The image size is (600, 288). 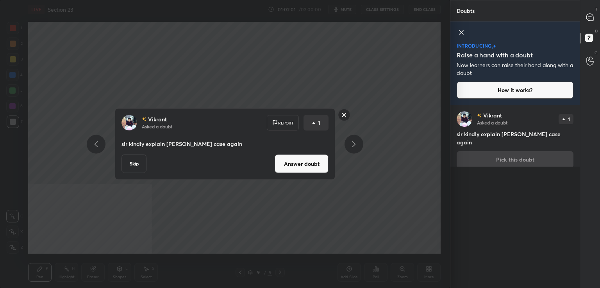 What do you see at coordinates (596, 31) in the screenshot?
I see `p: D` at bounding box center [596, 31].